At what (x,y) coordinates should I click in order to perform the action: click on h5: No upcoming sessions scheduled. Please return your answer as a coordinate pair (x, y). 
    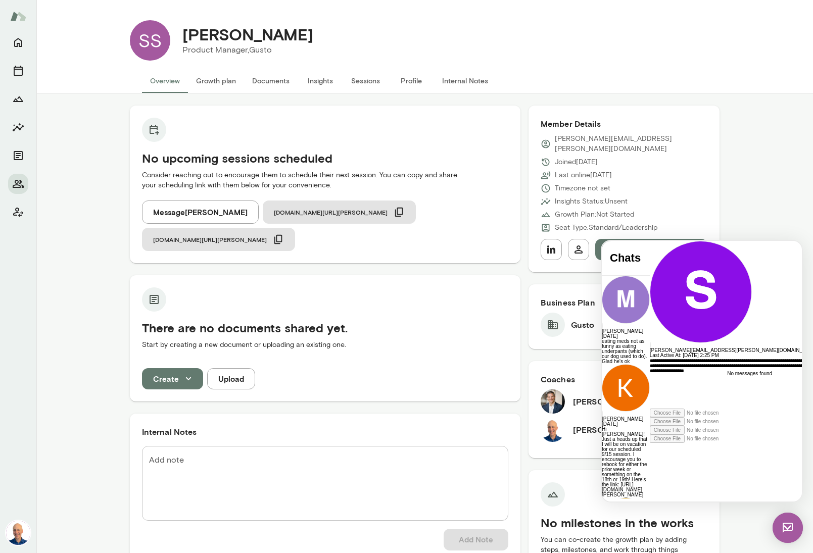
    Looking at the image, I should click on (325, 158).